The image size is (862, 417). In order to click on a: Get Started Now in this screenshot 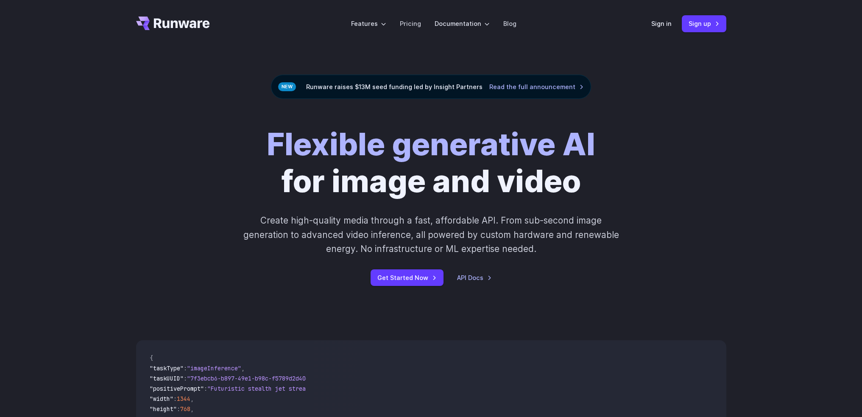, I will do `click(407, 277)`.